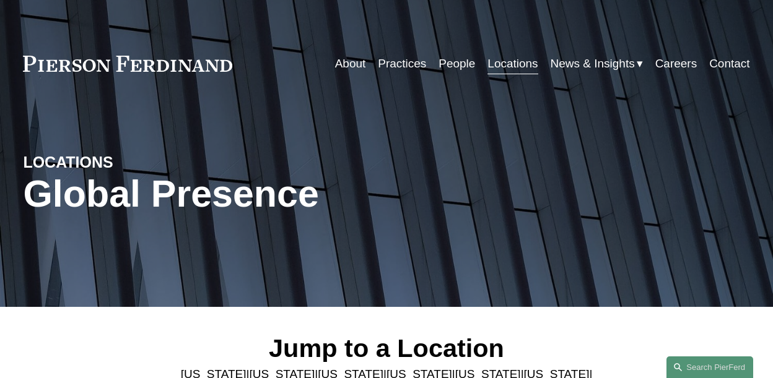  Describe the element at coordinates (402, 64) in the screenshot. I see `a: Practices` at that location.